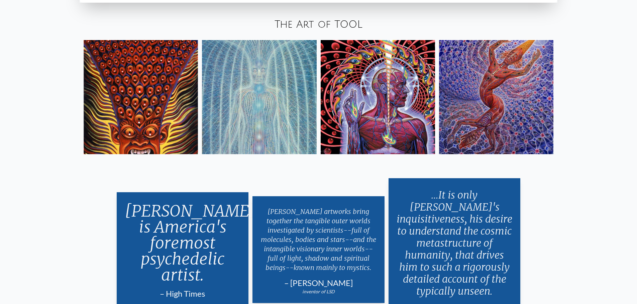 The image size is (637, 304). I want to click on div: – High Times, so click(182, 294).